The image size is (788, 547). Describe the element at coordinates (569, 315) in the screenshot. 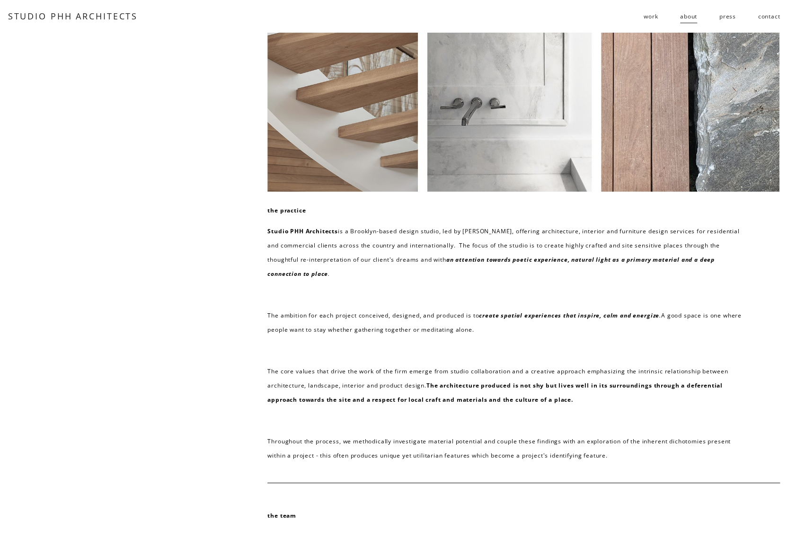

I see `em: create spatial experiences that inspire, calm and energize` at that location.